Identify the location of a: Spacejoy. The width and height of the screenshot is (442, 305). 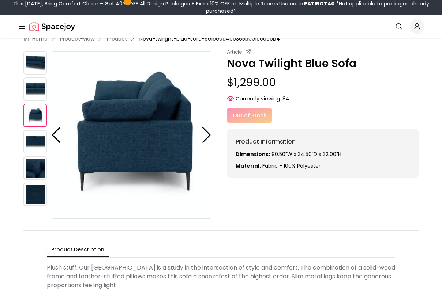
(52, 26).